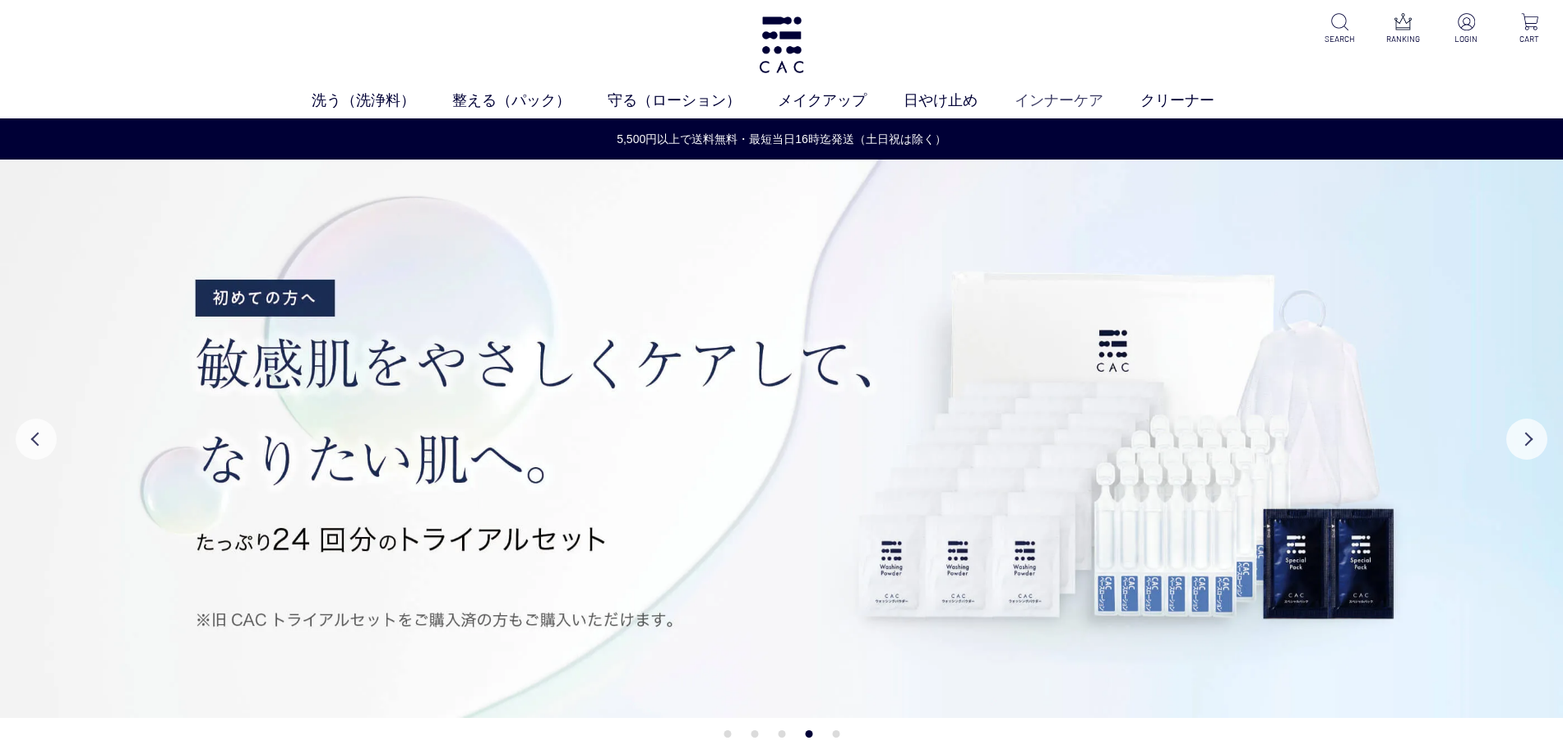  What do you see at coordinates (692, 100) in the screenshot?
I see `a: 守る（ローション）` at bounding box center [692, 100].